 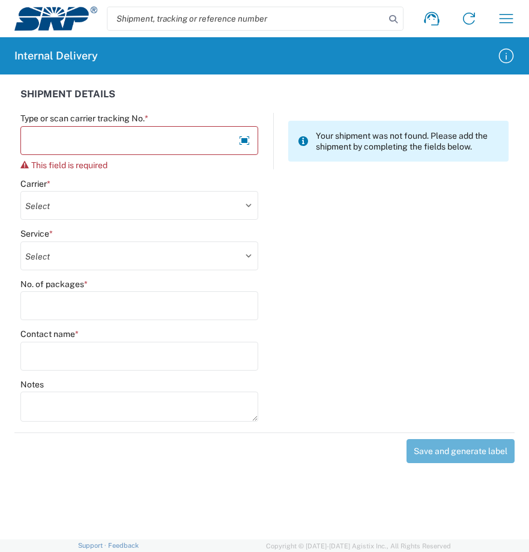 I want to click on a: Support, so click(x=93, y=545).